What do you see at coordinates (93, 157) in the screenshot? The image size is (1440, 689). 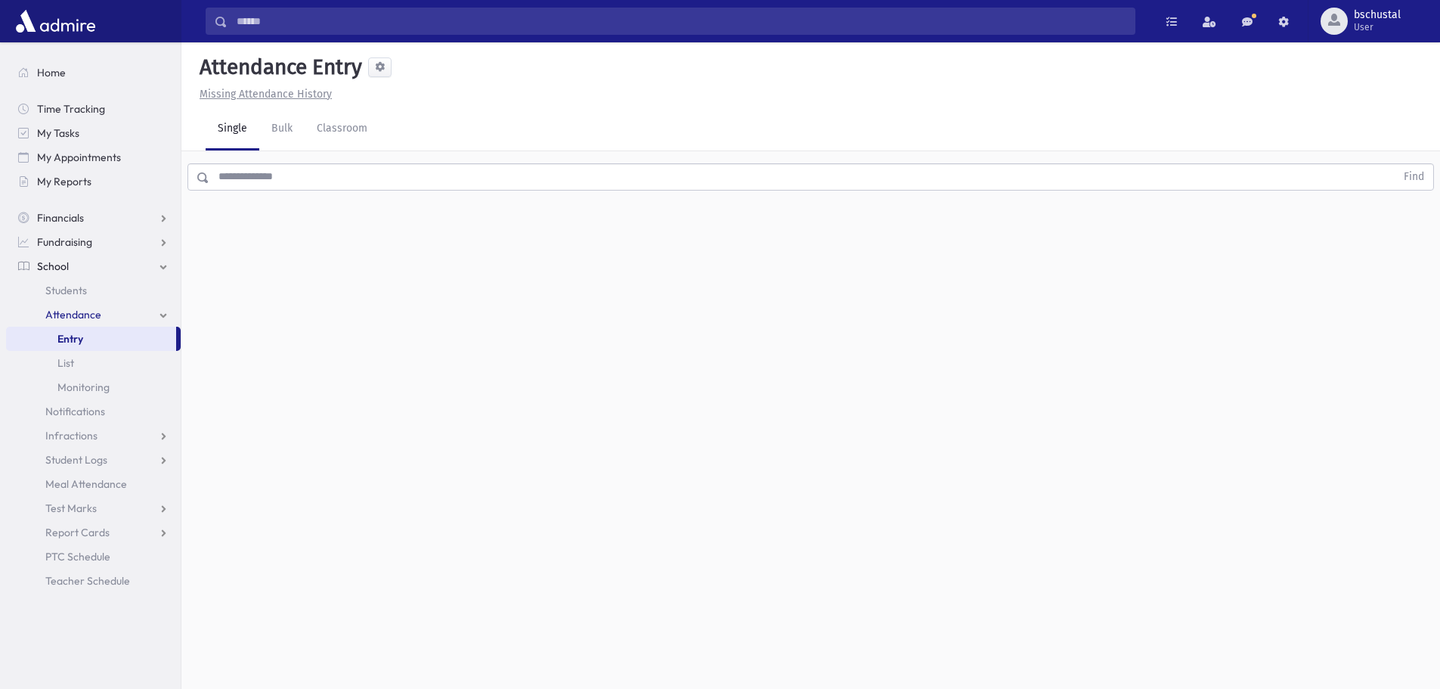 I see `a: My Appointments` at bounding box center [93, 157].